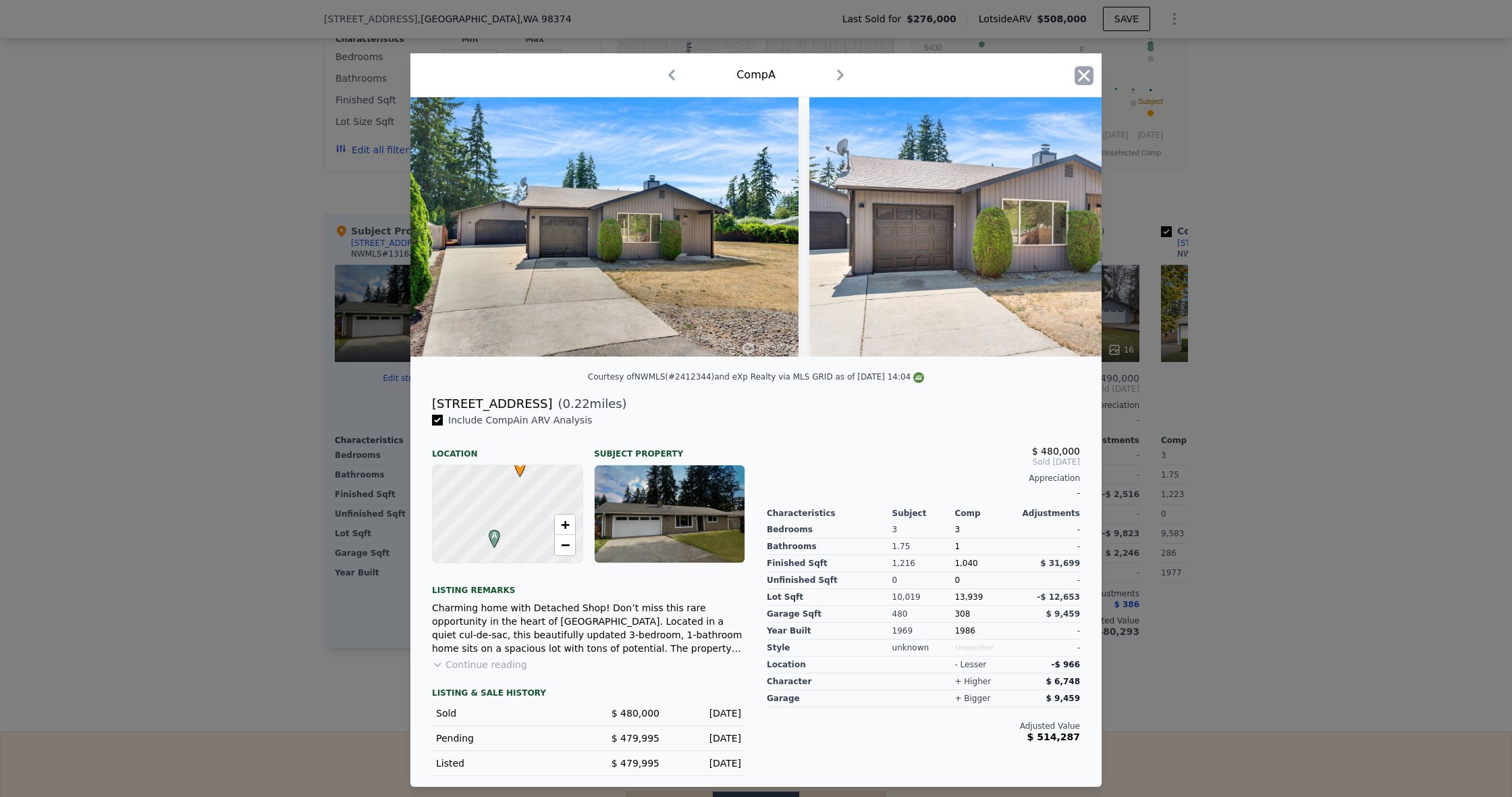 The image size is (1512, 797). What do you see at coordinates (986, 630) in the screenshot?
I see `div: 1986` at bounding box center [986, 630].